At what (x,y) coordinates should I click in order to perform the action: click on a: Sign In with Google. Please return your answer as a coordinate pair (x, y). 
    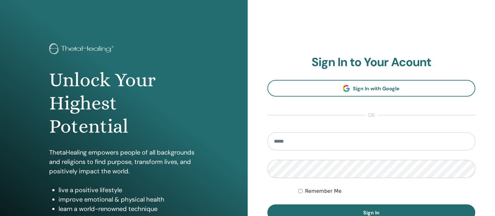
    Looking at the image, I should click on (372, 88).